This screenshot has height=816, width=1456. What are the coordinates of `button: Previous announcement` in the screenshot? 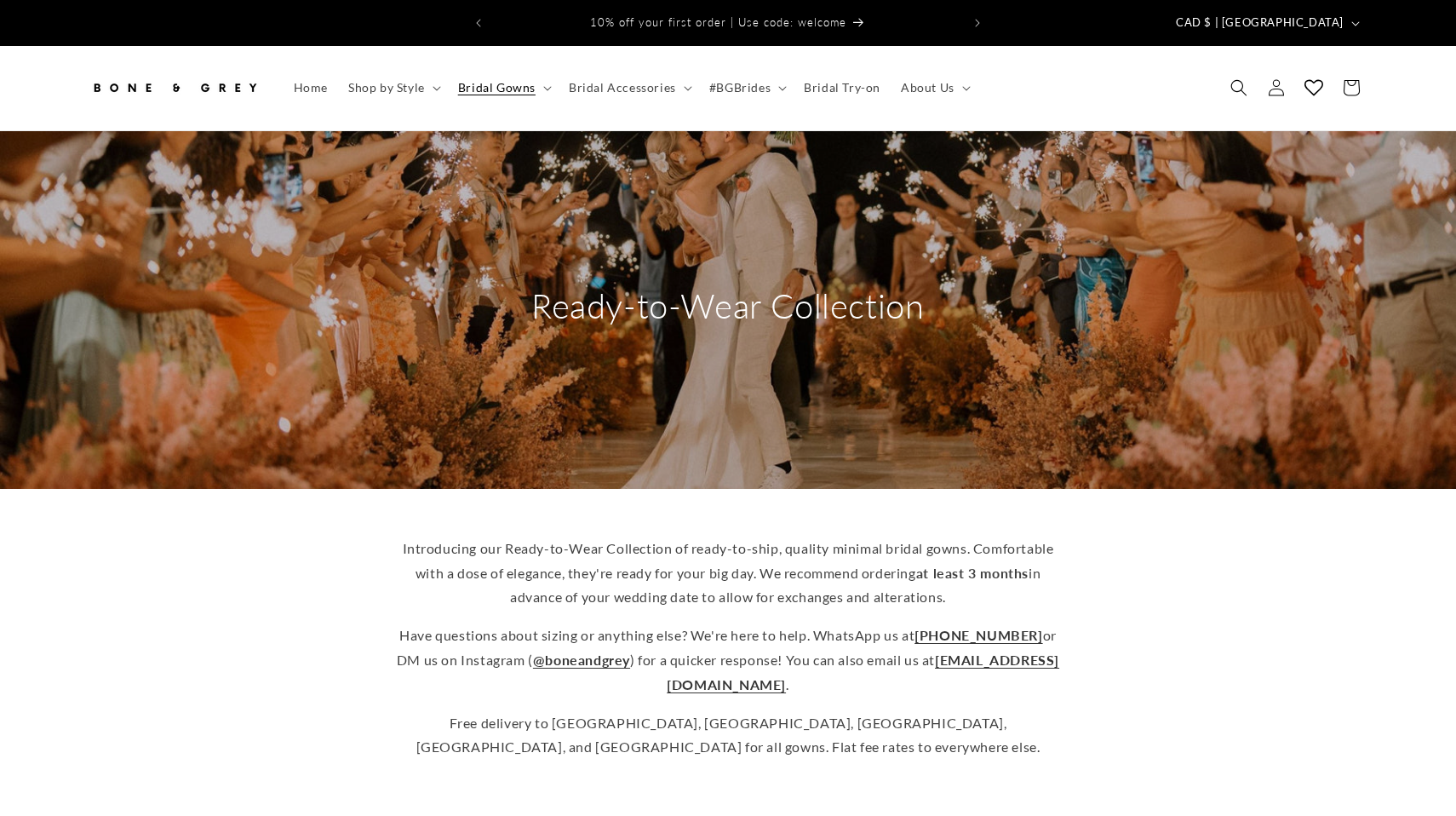 It's located at (479, 23).